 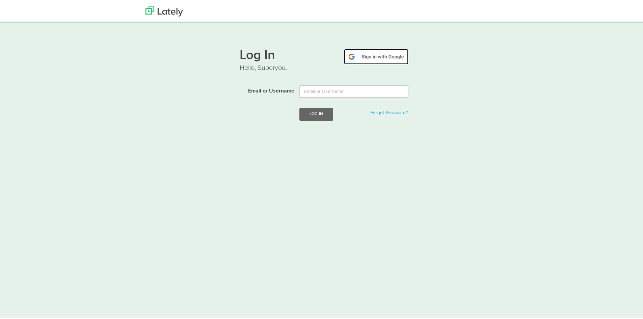 What do you see at coordinates (164, 10) in the screenshot?
I see `img: Lately` at bounding box center [164, 10].